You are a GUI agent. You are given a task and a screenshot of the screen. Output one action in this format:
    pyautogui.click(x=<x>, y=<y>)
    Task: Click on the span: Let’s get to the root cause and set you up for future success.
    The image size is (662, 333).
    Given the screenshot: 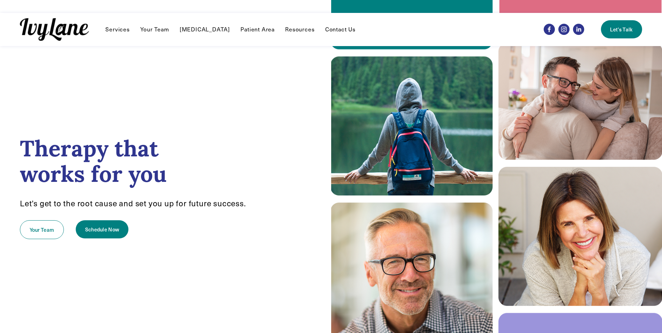 What is the action you would take?
    pyautogui.click(x=133, y=203)
    